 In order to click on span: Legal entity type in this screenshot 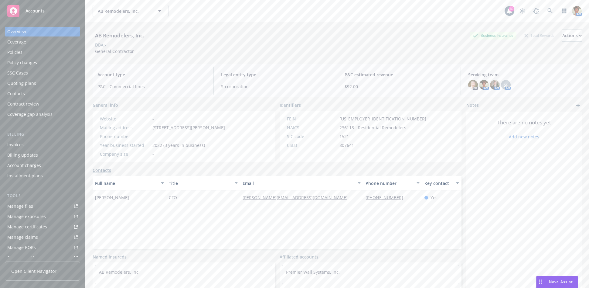, I will do `click(275, 74)`.